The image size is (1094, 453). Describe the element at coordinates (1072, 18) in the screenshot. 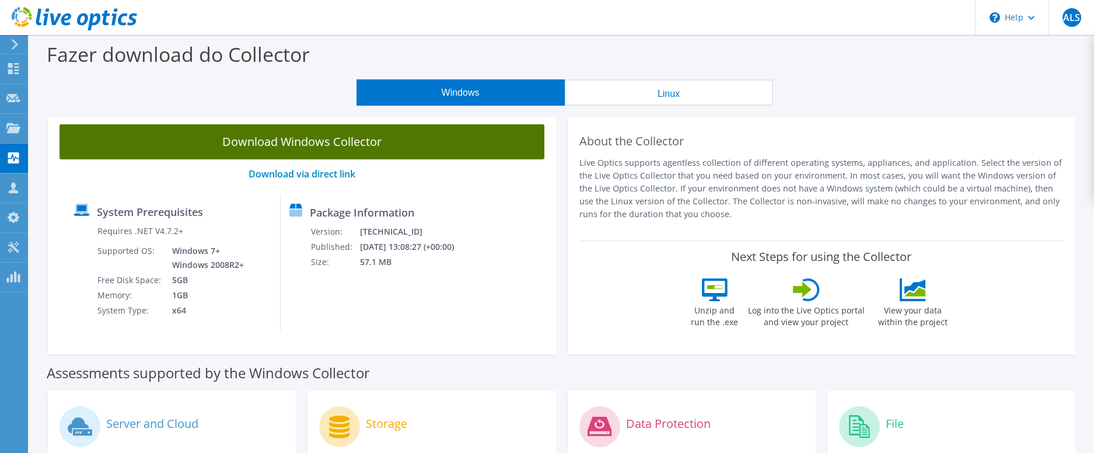

I see `span: ALS` at that location.